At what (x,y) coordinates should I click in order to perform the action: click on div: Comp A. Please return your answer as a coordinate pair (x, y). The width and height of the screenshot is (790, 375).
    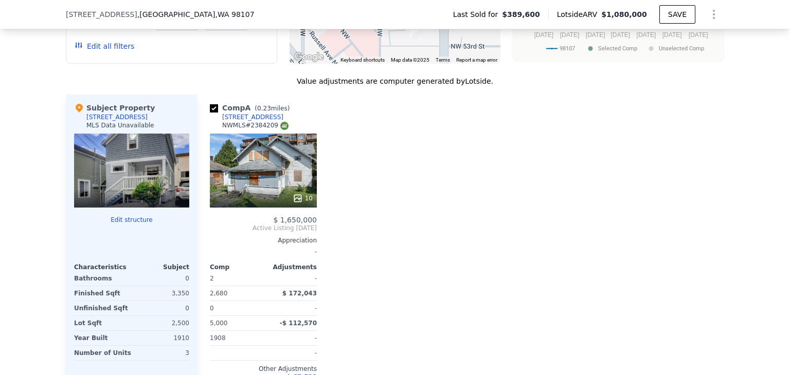
    Looking at the image, I should click on (251, 108).